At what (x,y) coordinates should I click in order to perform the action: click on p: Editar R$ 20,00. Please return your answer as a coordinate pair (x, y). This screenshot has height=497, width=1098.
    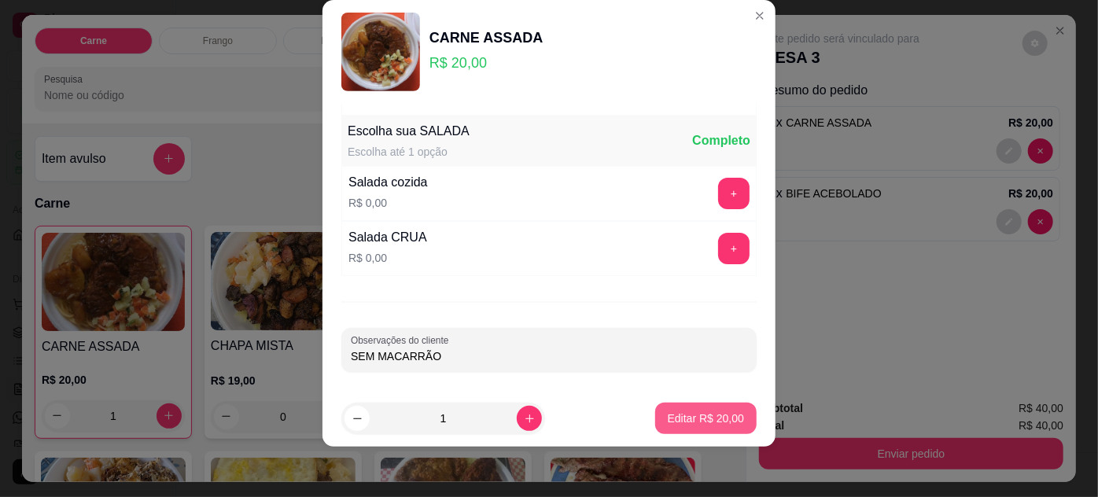
    Looking at the image, I should click on (705, 418).